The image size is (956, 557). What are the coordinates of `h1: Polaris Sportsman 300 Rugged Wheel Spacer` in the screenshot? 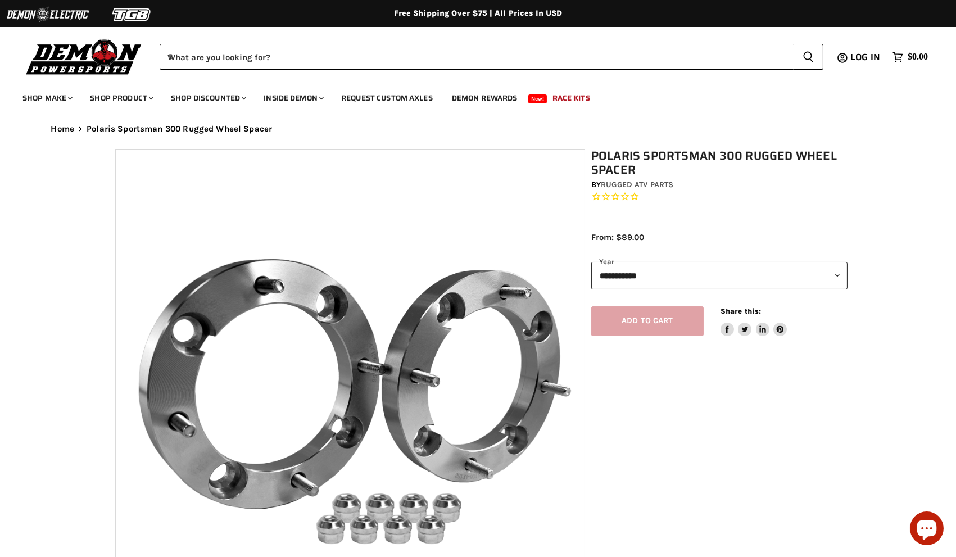 It's located at (719, 163).